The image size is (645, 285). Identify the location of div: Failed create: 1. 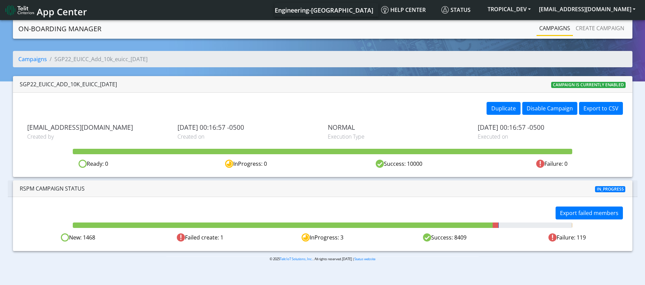
(200, 238).